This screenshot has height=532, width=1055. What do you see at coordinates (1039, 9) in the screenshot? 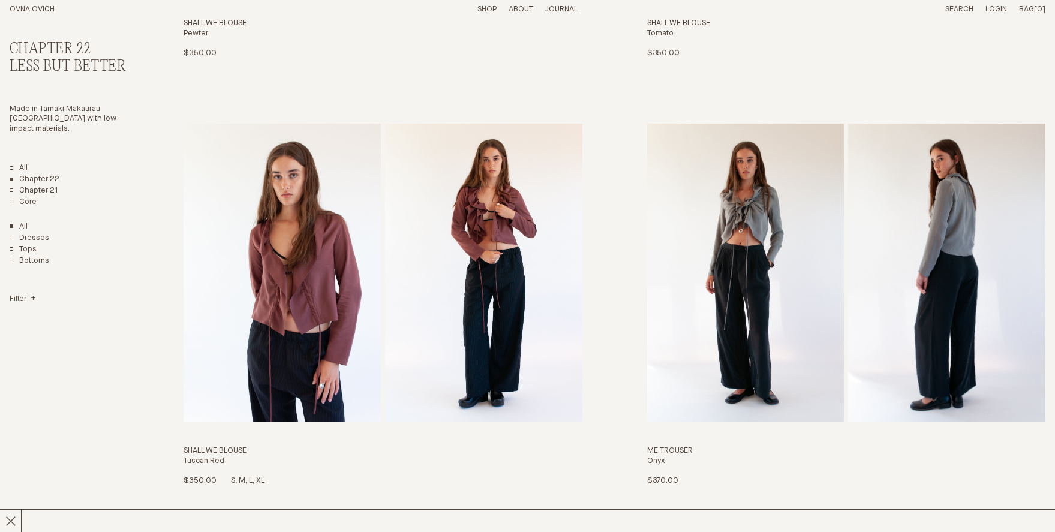
I see `span: [0]` at bounding box center [1039, 9].